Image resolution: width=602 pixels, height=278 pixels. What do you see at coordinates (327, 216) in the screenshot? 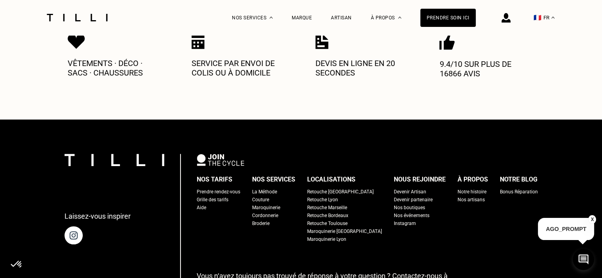
I see `div: Retouche Bordeaux` at bounding box center [327, 216].